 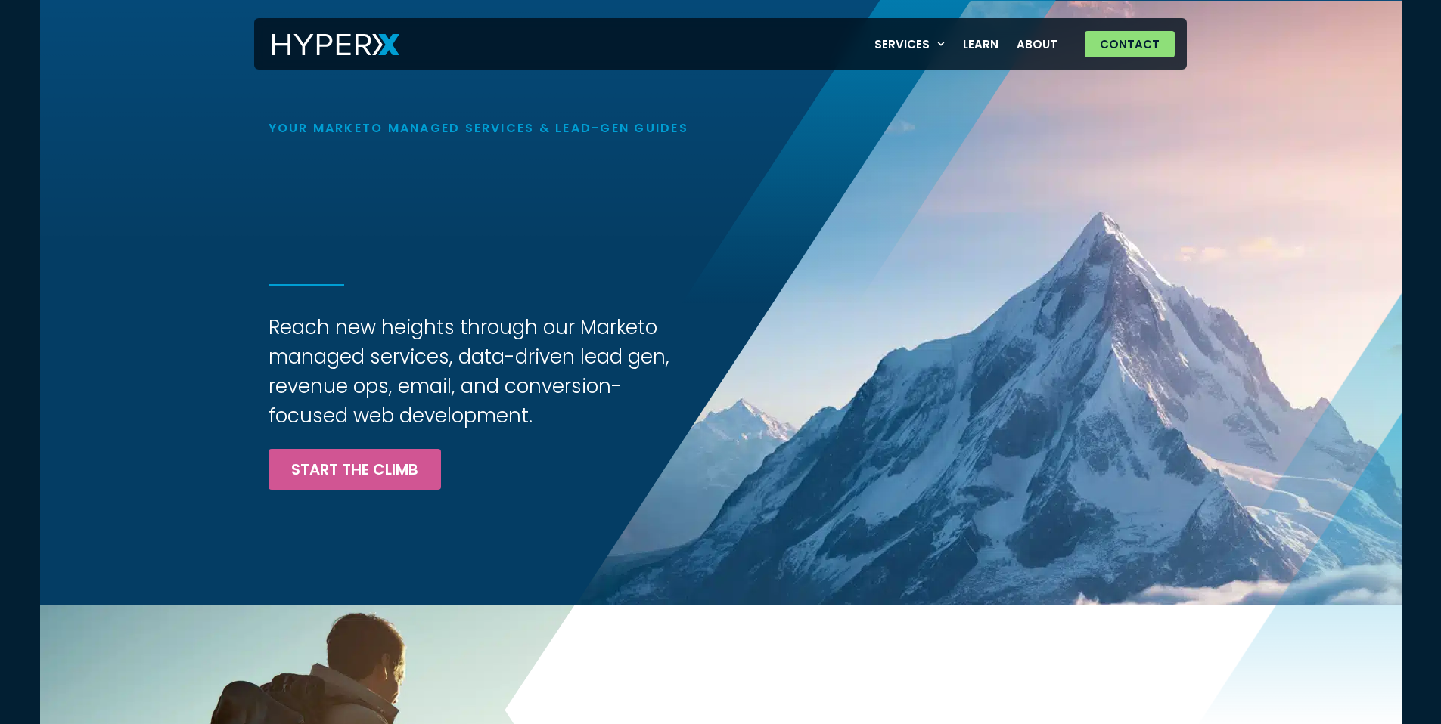 What do you see at coordinates (554, 128) in the screenshot?
I see `h1: Your Marketo Managed Services & Lead-Gen Guides` at bounding box center [554, 128].